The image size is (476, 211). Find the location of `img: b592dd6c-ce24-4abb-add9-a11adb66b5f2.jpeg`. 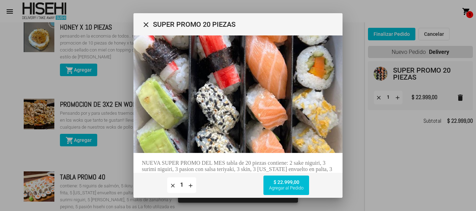

img: b592dd6c-ce24-4abb-add9-a11adb66b5f2.jpeg is located at coordinates (238, 94).